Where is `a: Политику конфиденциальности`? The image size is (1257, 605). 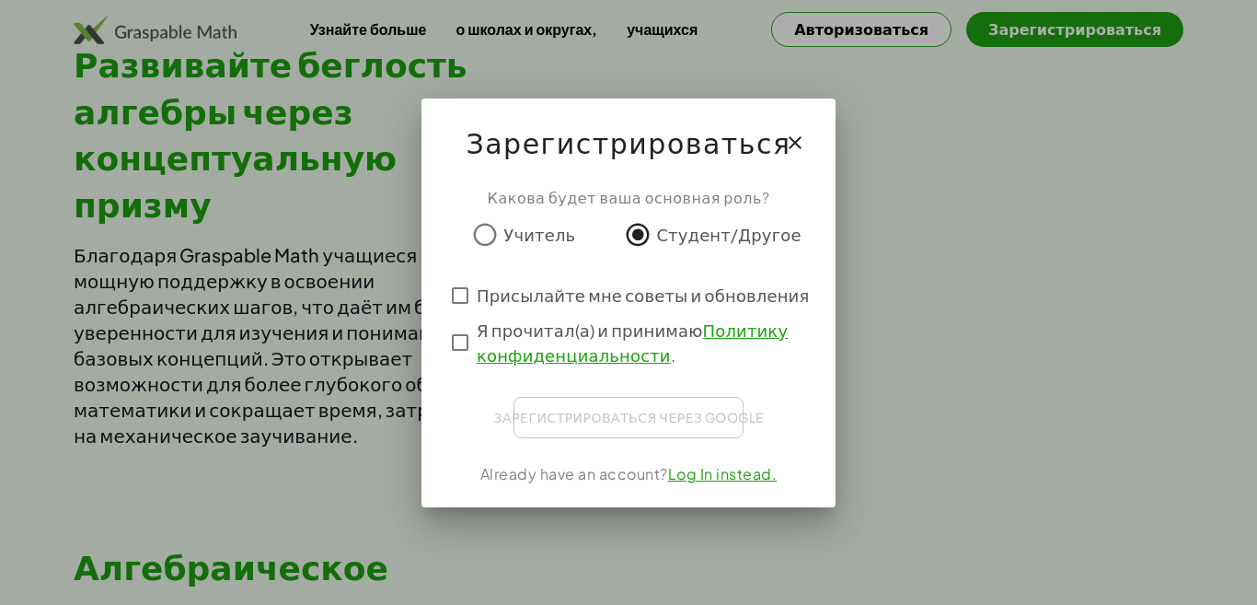 a: Политику конфиденциальности is located at coordinates (632, 342).